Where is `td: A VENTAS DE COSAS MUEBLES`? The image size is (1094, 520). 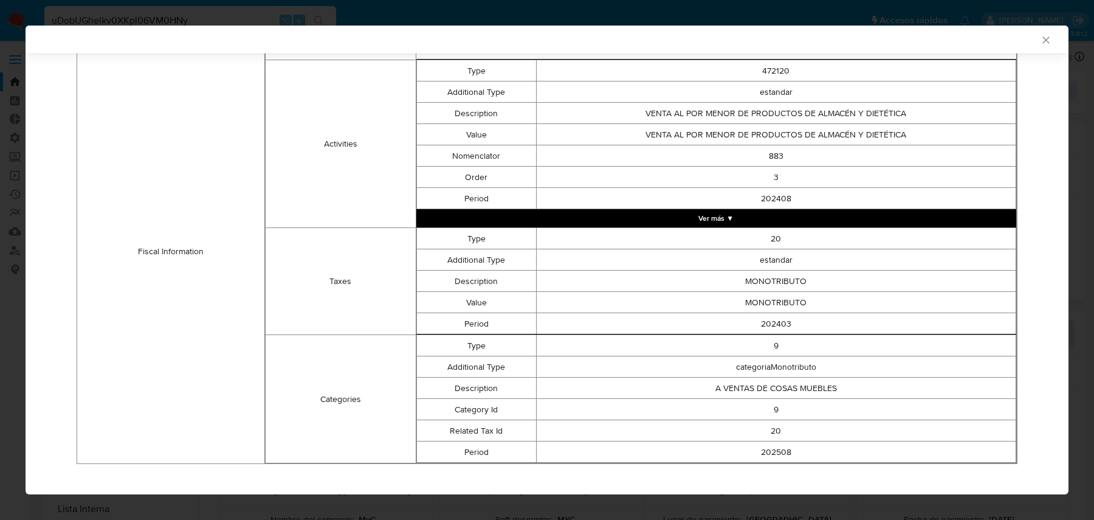
td: A VENTAS DE COSAS MUEBLES is located at coordinates (776, 388).